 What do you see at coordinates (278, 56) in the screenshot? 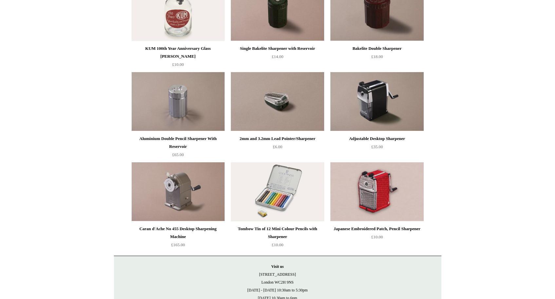
I see `span: £14.00` at bounding box center [278, 56].